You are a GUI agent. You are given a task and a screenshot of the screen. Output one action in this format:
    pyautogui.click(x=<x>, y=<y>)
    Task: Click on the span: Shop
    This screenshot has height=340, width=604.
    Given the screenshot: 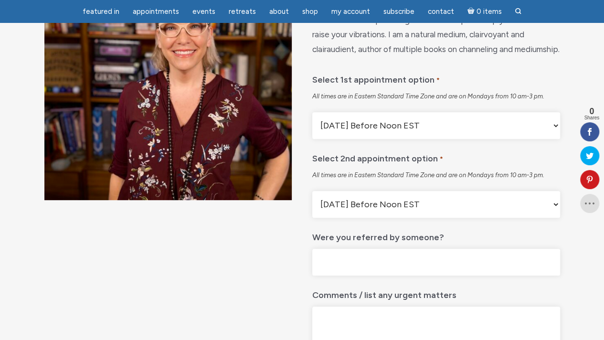 What is the action you would take?
    pyautogui.click(x=310, y=11)
    